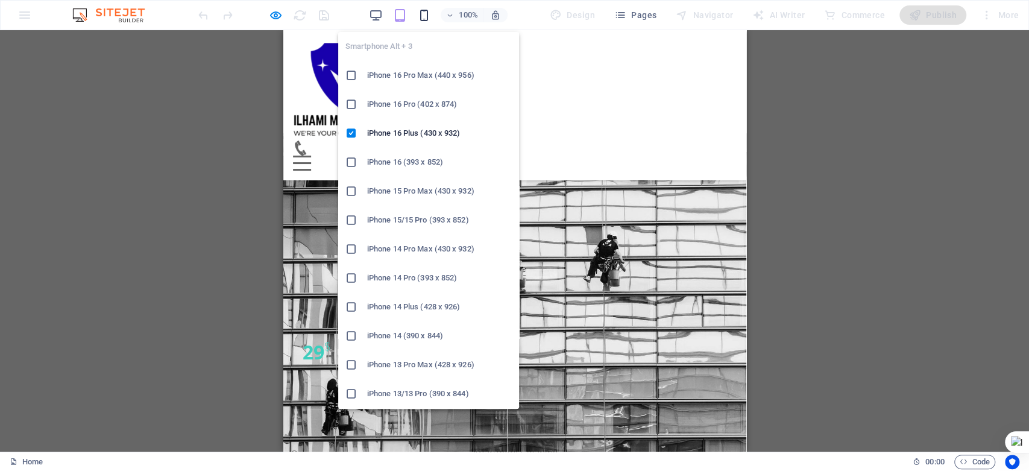  Describe the element at coordinates (1012, 462) in the screenshot. I see `button: Usercentrics` at that location.